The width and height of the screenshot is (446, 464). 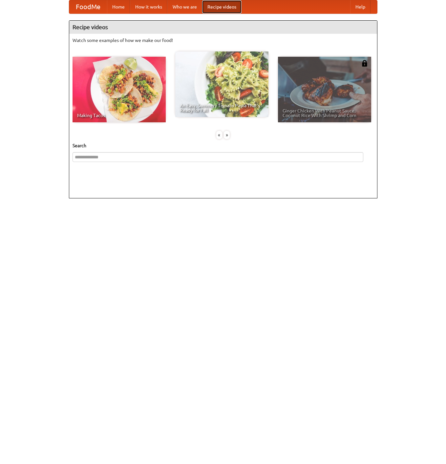 What do you see at coordinates (223, 40) in the screenshot?
I see `p: Watch some examples of how we make our food!` at bounding box center [223, 40].